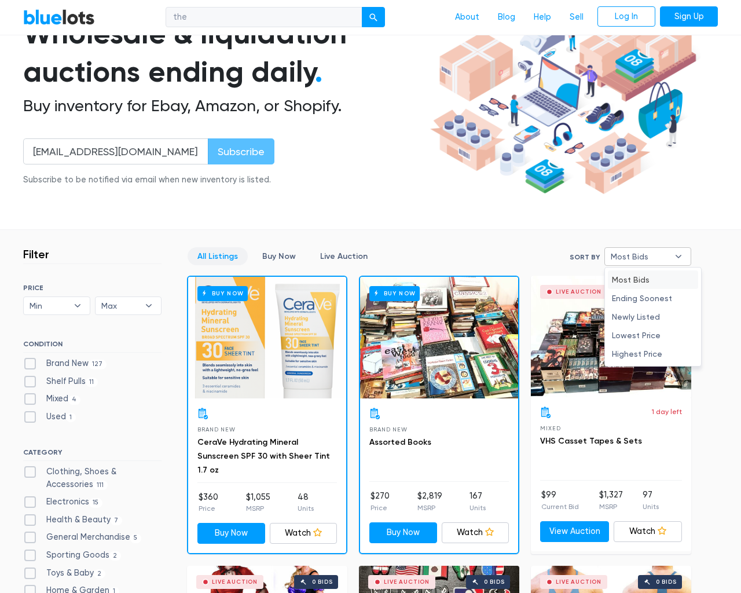 The width and height of the screenshot is (741, 593). Describe the element at coordinates (60, 381) in the screenshot. I see `label: Shelf Pulls` at that location.